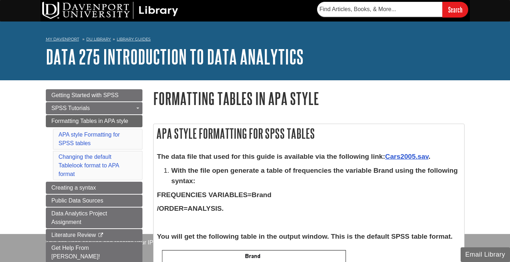  I want to click on a: Creating a syntax, so click(94, 188).